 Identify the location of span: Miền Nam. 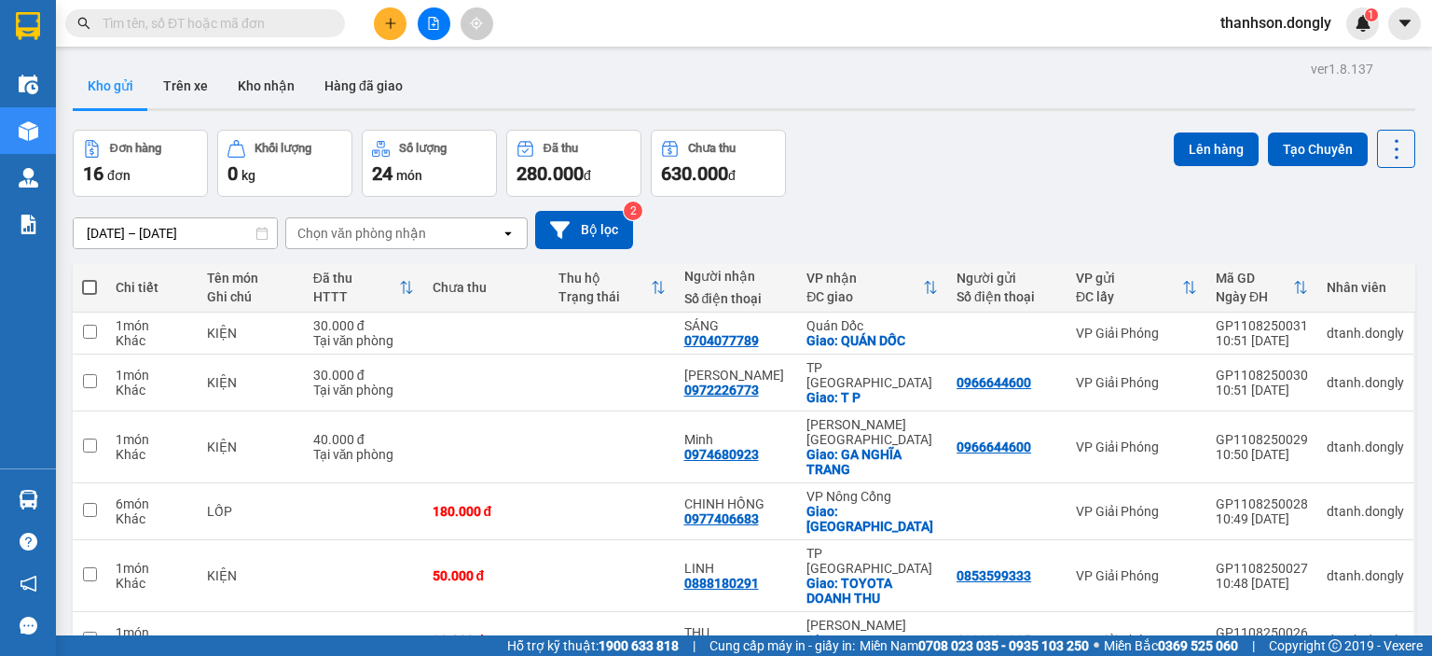
(975, 645).